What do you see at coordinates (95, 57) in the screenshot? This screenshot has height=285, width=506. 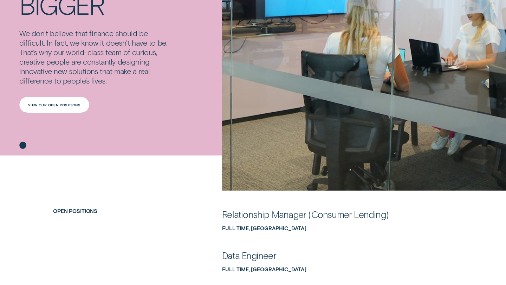 I see `p: We don’t believe that finance should be difficult. In fact, we know it doesn’t have to be. That’s...` at bounding box center [95, 57].